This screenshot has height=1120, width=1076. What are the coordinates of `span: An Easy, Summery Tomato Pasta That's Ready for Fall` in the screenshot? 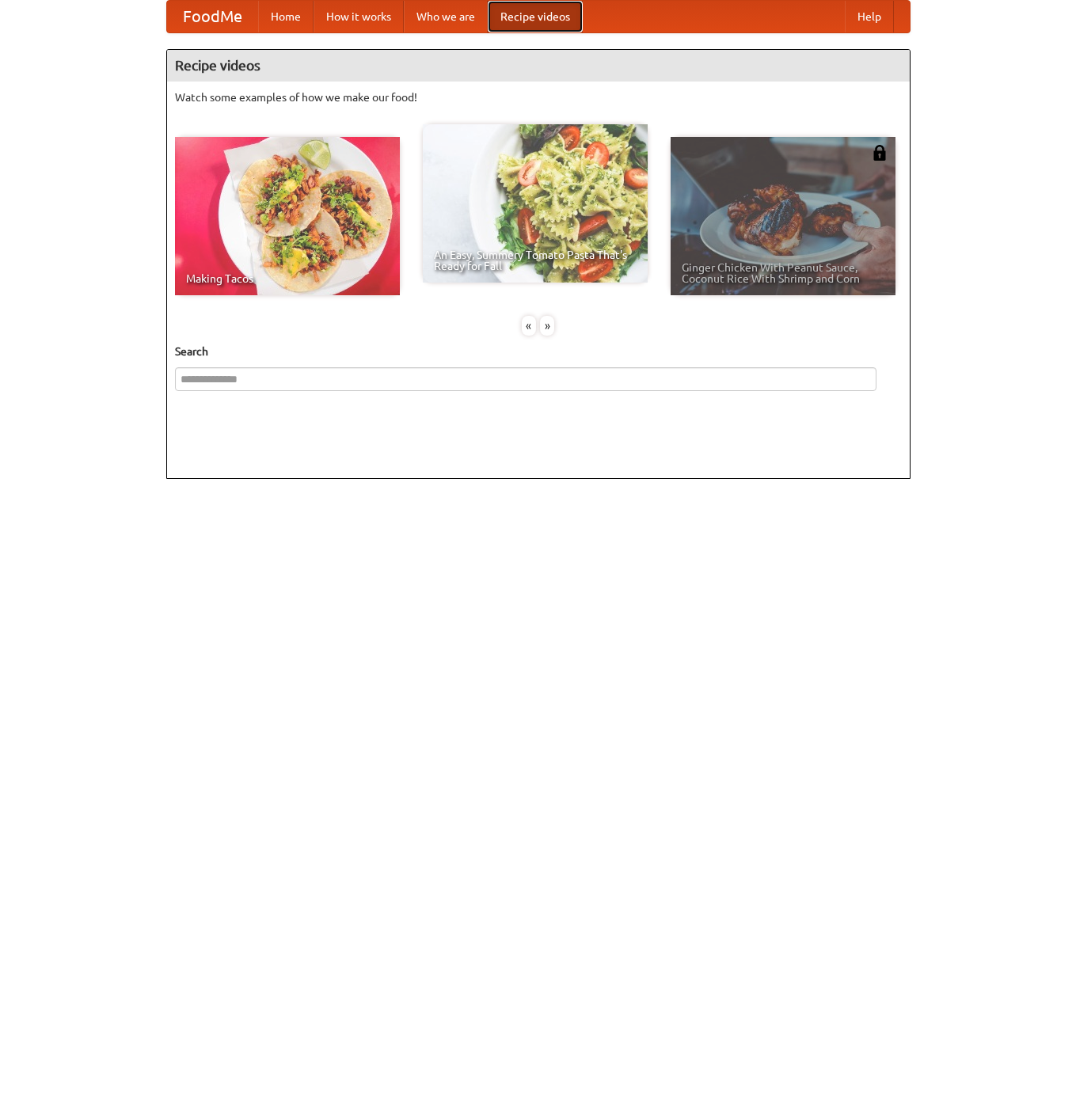 It's located at (535, 260).